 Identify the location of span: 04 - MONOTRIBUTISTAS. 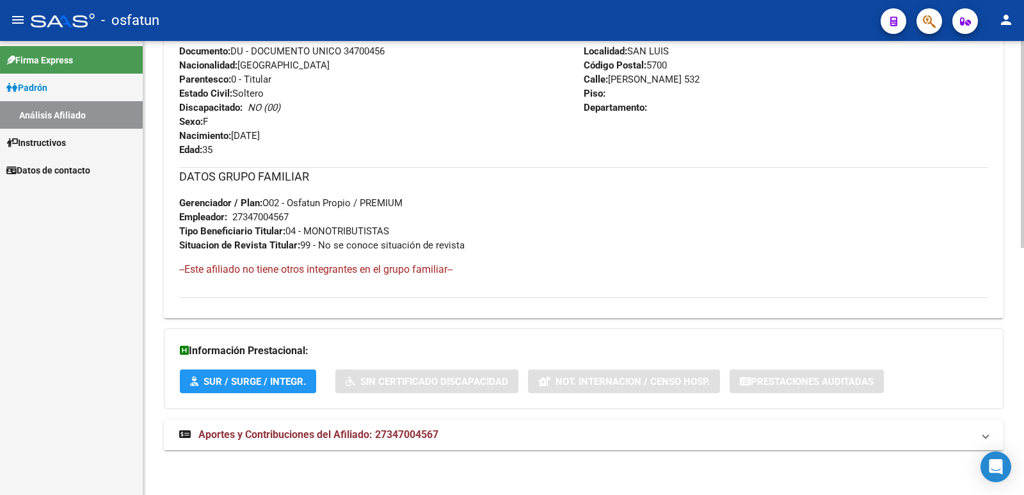
(284, 231).